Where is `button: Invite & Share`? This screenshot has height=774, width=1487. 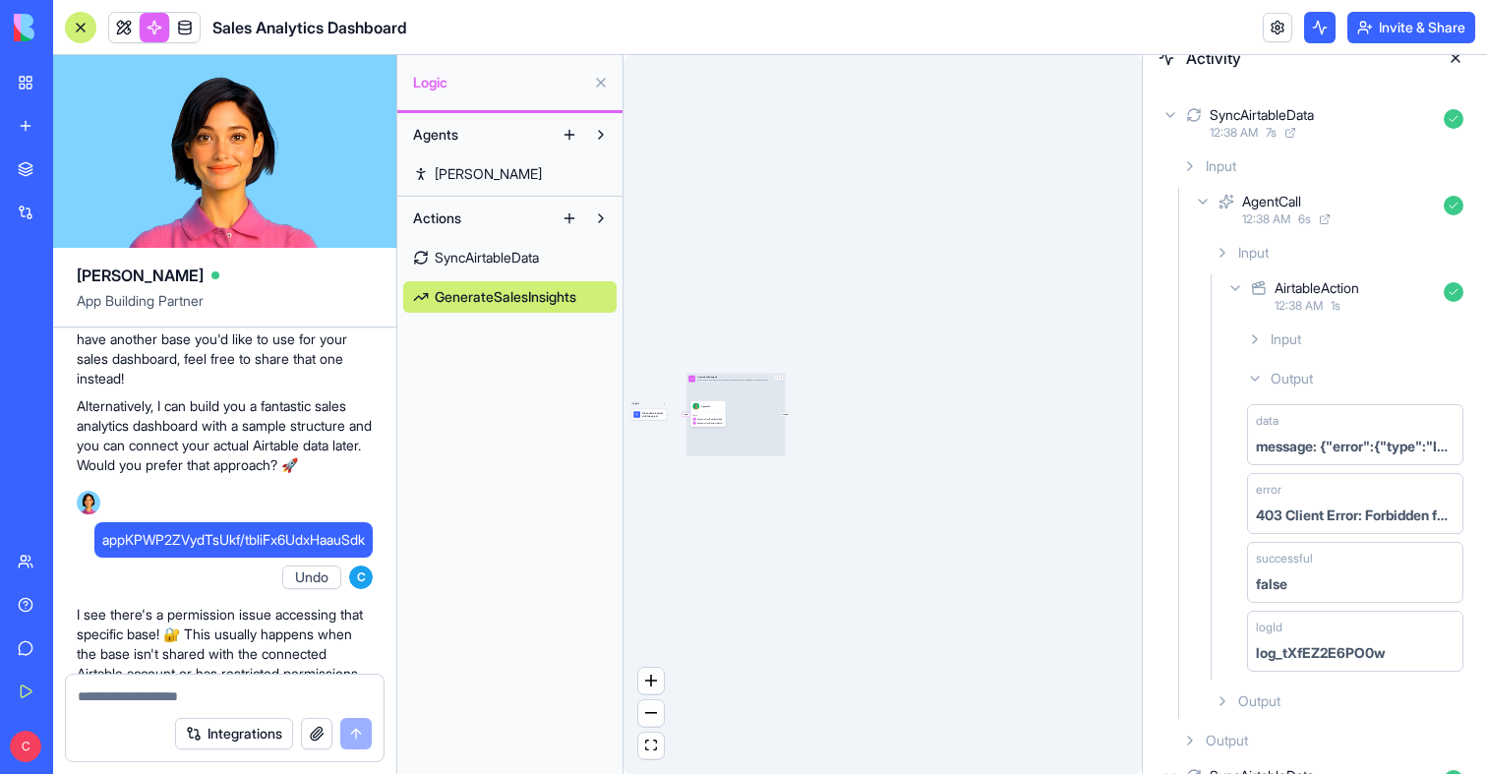 button: Invite & Share is located at coordinates (1411, 28).